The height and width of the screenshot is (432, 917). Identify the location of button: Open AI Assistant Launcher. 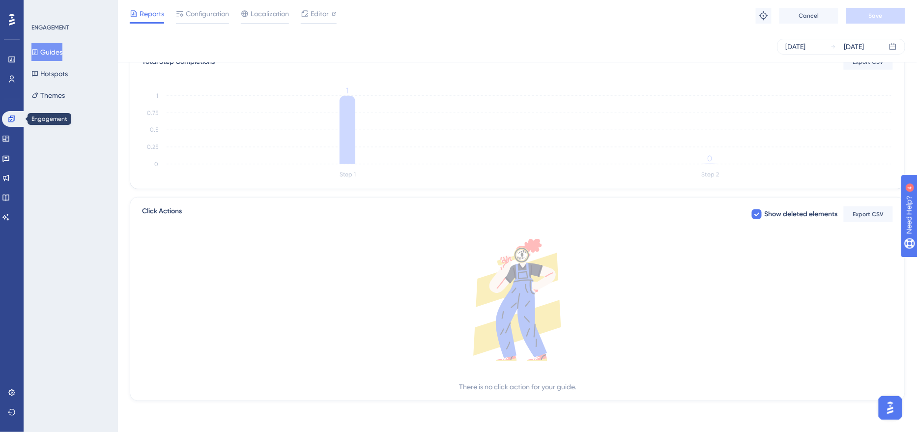
(15, 15).